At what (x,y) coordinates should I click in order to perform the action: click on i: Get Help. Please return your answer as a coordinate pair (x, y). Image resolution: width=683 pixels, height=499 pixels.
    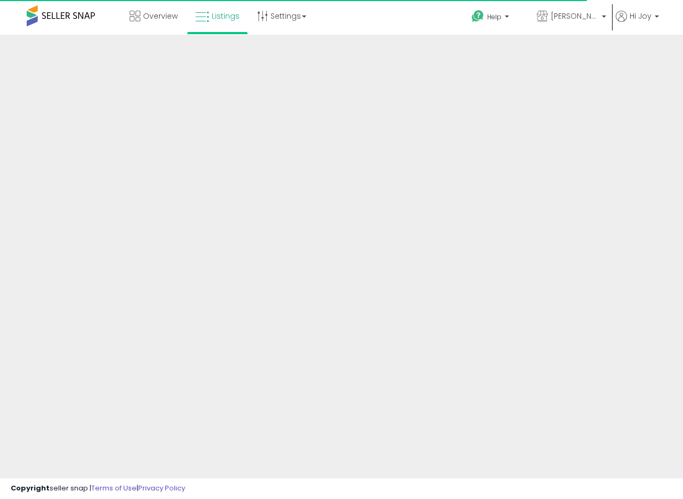
    Looking at the image, I should click on (477, 16).